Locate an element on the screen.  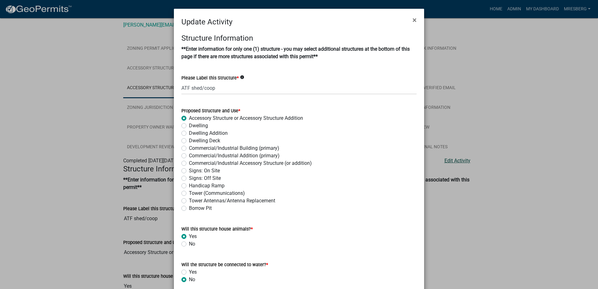
label: Accessory Structure or Accessory Structure Addition is located at coordinates (246, 118).